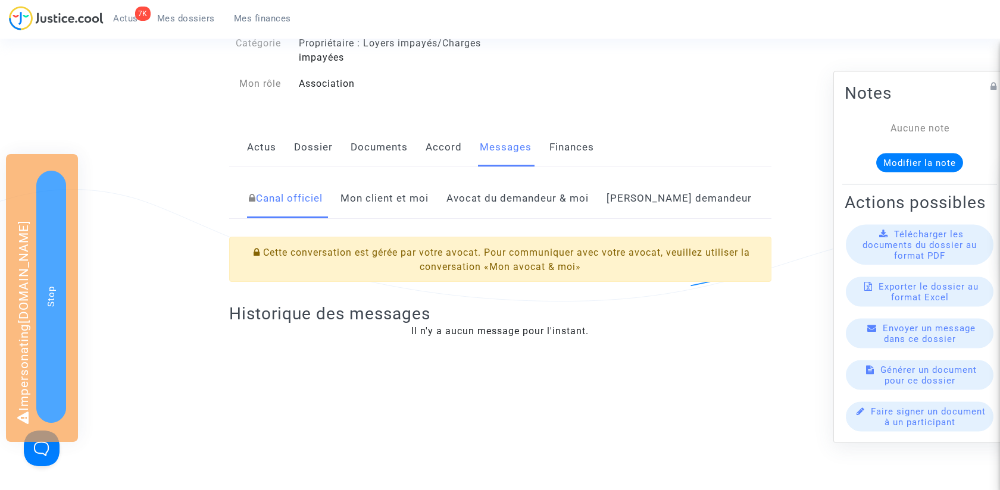 The height and width of the screenshot is (490, 1000). Describe the element at coordinates (395, 84) in the screenshot. I see `div: Association` at that location.